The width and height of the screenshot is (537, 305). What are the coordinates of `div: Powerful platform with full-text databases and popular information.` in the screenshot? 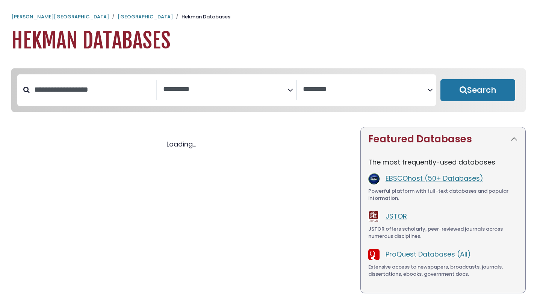 It's located at (443, 195).